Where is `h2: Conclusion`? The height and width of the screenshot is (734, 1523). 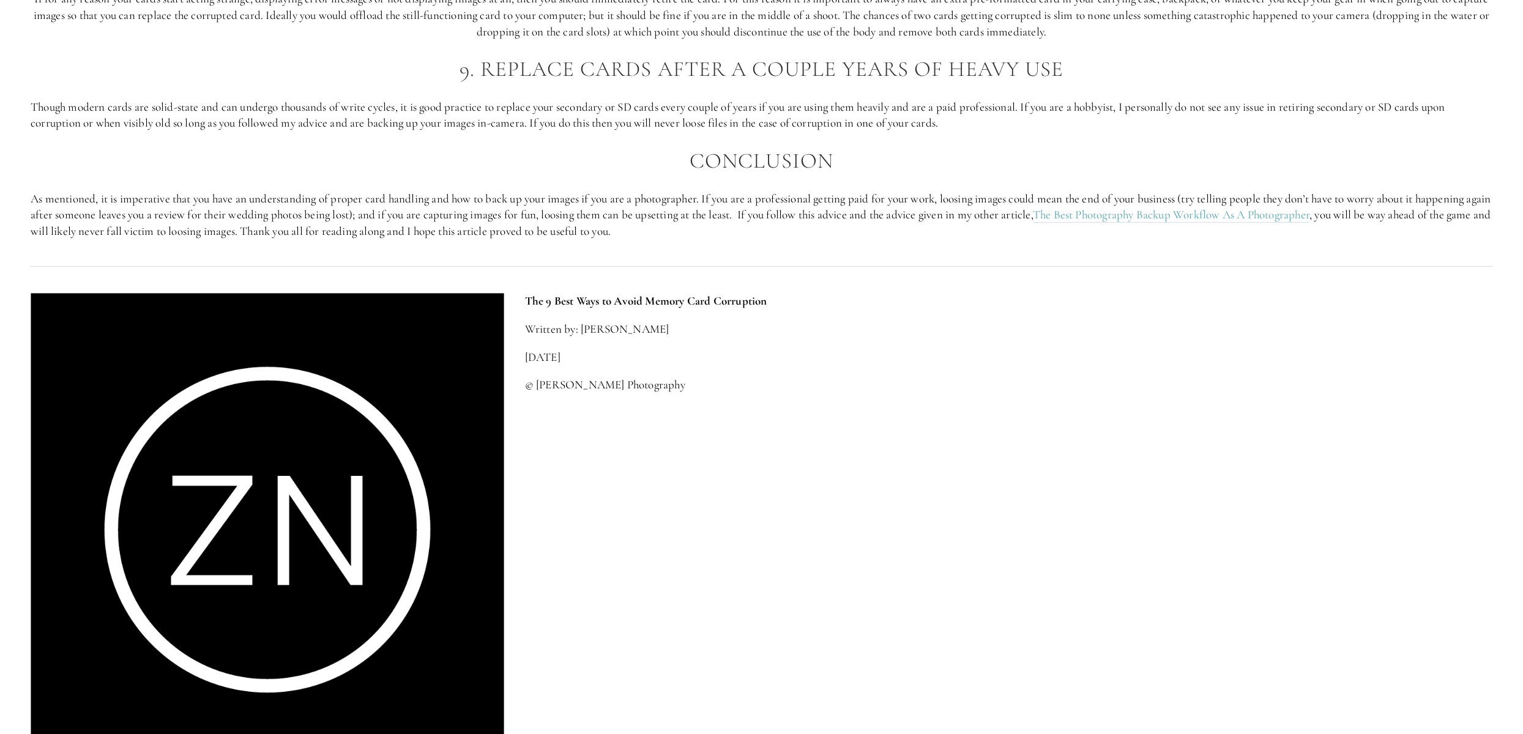
h2: Conclusion is located at coordinates (761, 161).